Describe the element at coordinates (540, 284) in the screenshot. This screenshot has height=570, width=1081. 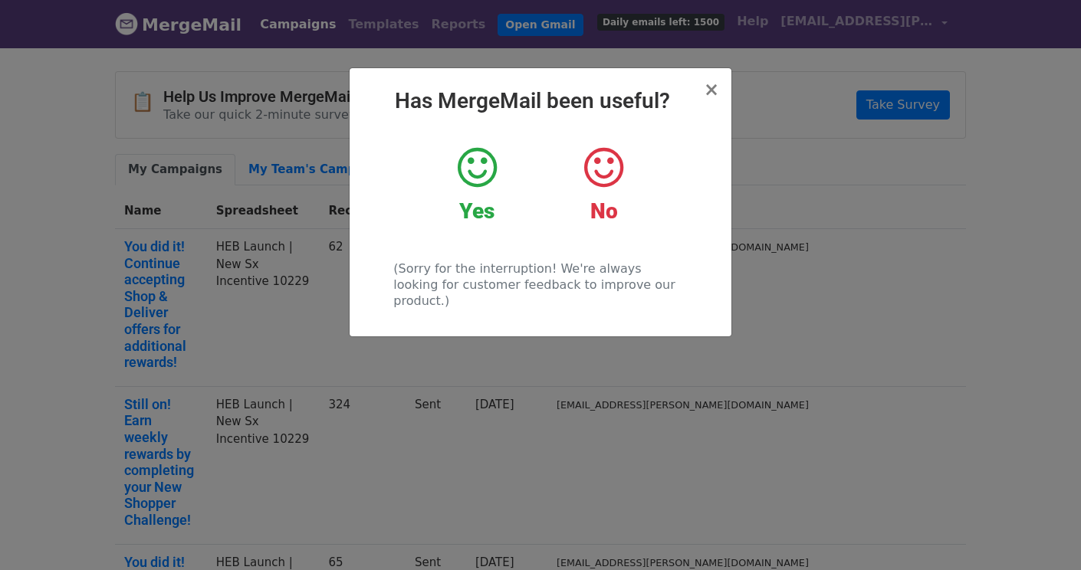
I see `p: (Sorry for the interruption! We're always looking for customer feedback to improve our product.)` at that location.